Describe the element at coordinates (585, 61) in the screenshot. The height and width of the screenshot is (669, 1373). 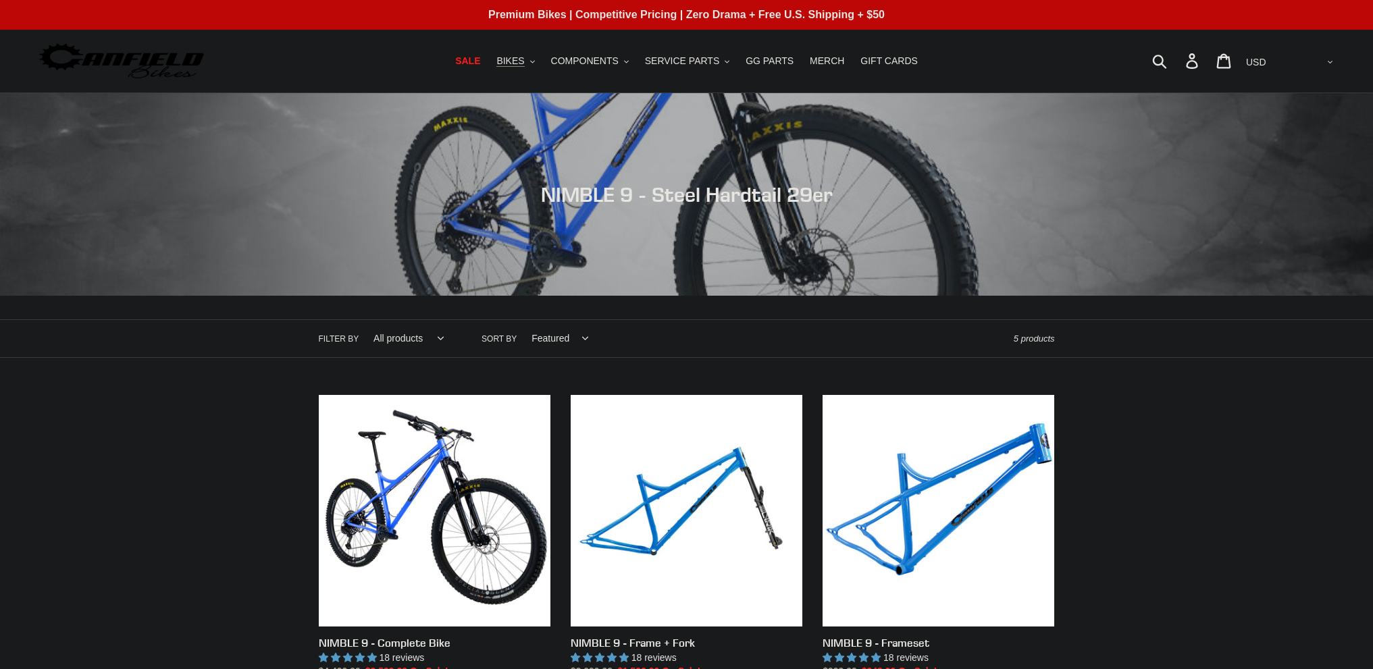
I see `span: COMPONENTS` at that location.